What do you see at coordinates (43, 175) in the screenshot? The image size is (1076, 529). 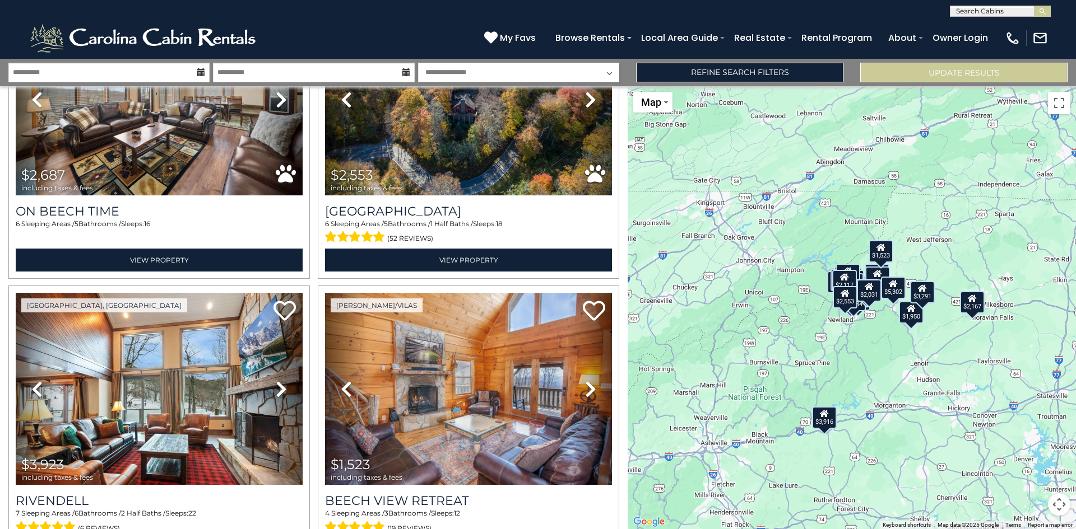 I see `span: $2,687` at bounding box center [43, 175].